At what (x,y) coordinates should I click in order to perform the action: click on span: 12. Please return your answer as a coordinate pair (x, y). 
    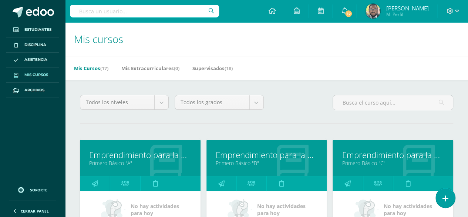
    Looking at the image, I should click on (349, 14).